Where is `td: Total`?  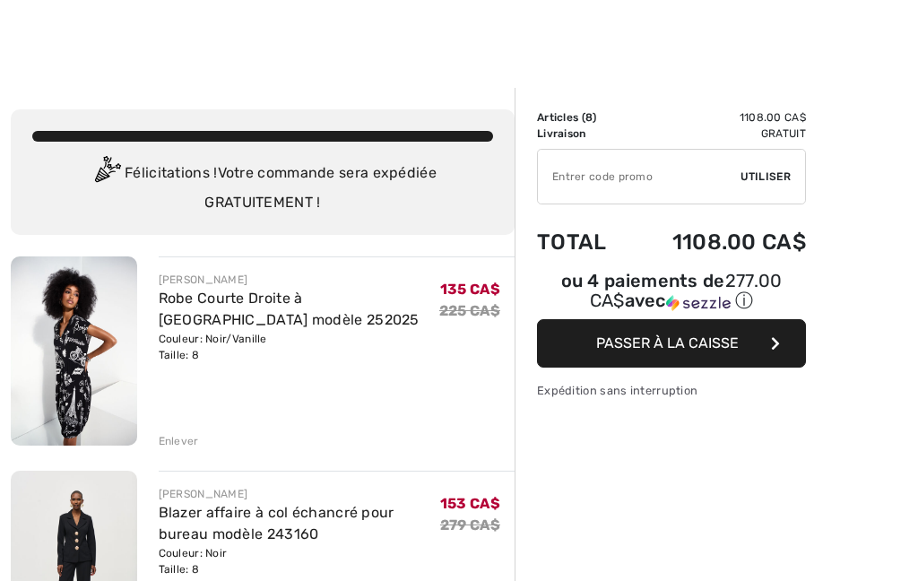
td: Total is located at coordinates (582, 242).